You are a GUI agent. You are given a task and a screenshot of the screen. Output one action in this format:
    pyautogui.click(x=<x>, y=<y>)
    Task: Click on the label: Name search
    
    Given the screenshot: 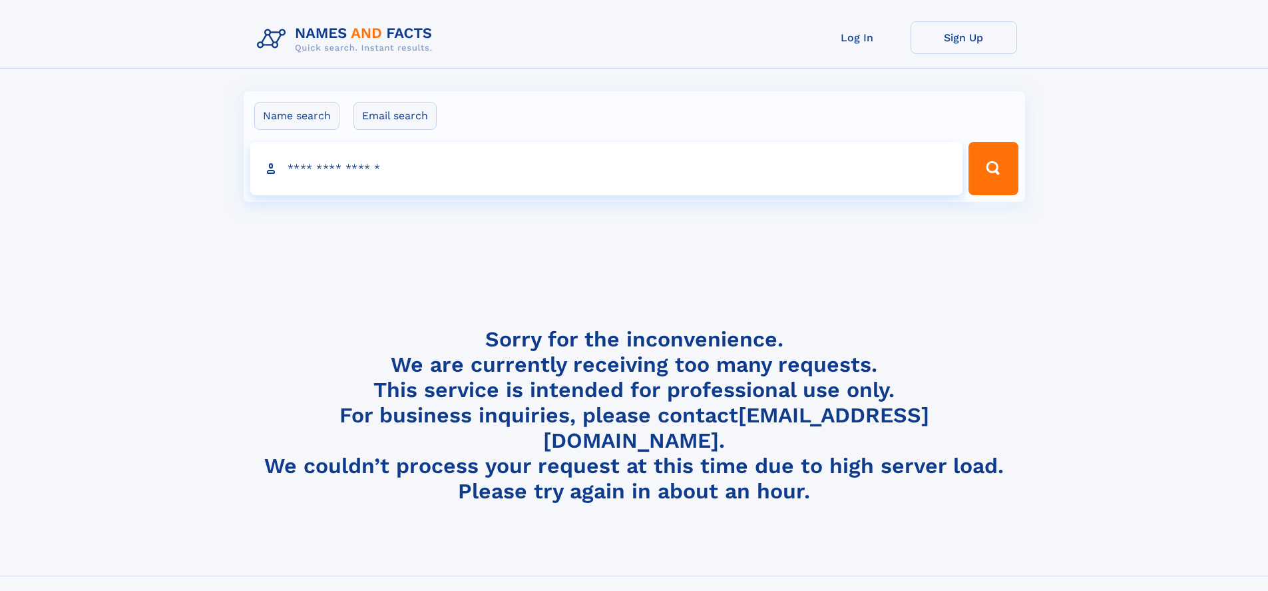 What is the action you would take?
    pyautogui.click(x=297, y=116)
    